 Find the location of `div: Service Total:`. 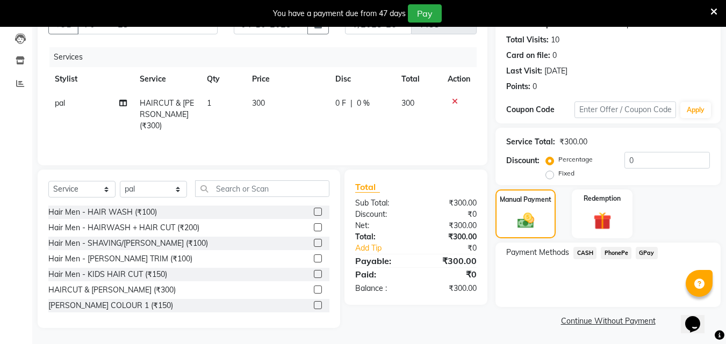

div: Service Total: is located at coordinates (530, 142).